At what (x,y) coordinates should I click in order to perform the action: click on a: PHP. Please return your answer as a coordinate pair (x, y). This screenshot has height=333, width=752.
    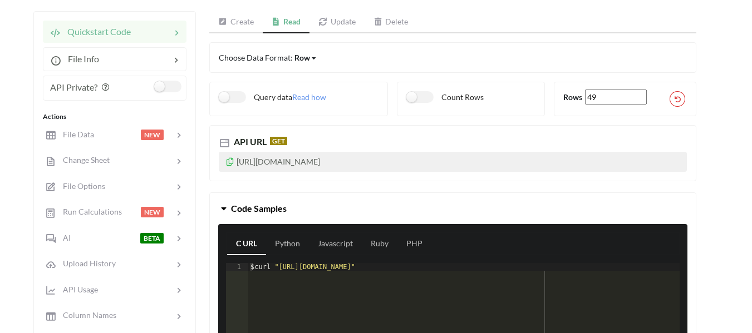
    Looking at the image, I should click on (414, 244).